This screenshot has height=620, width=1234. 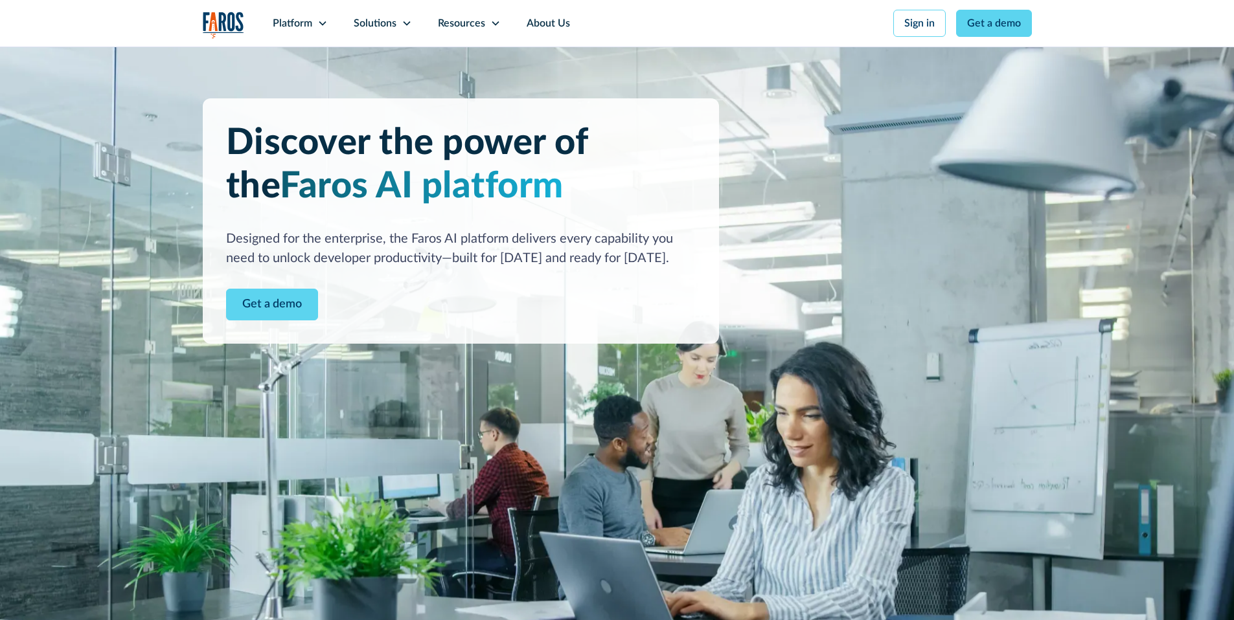 What do you see at coordinates (460, 165) in the screenshot?
I see `h1: Discover the power of the` at bounding box center [460, 165].